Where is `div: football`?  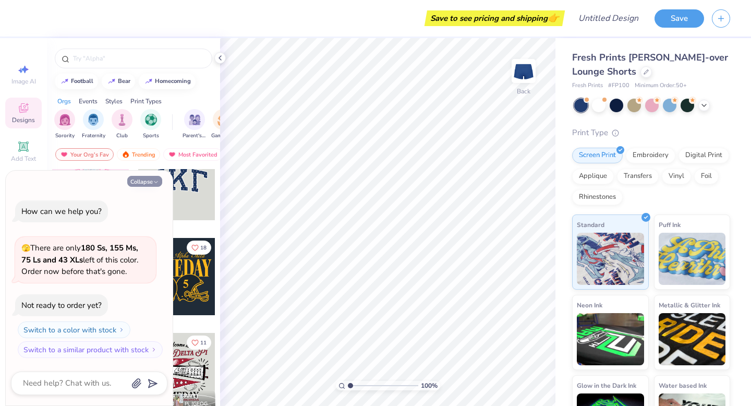
div: football is located at coordinates (82, 81).